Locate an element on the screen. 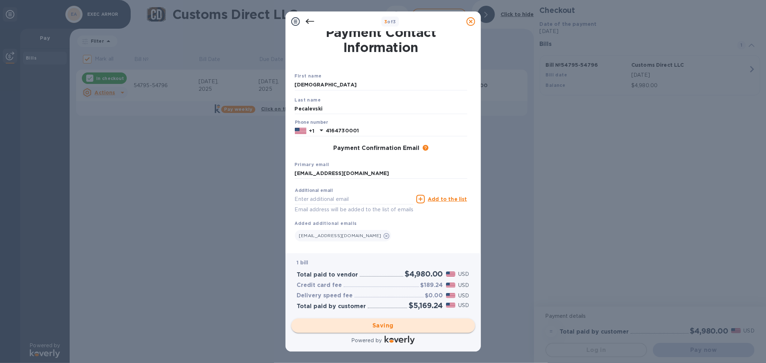 The image size is (766, 363). h1: Payment Contact Information is located at coordinates (381, 40).